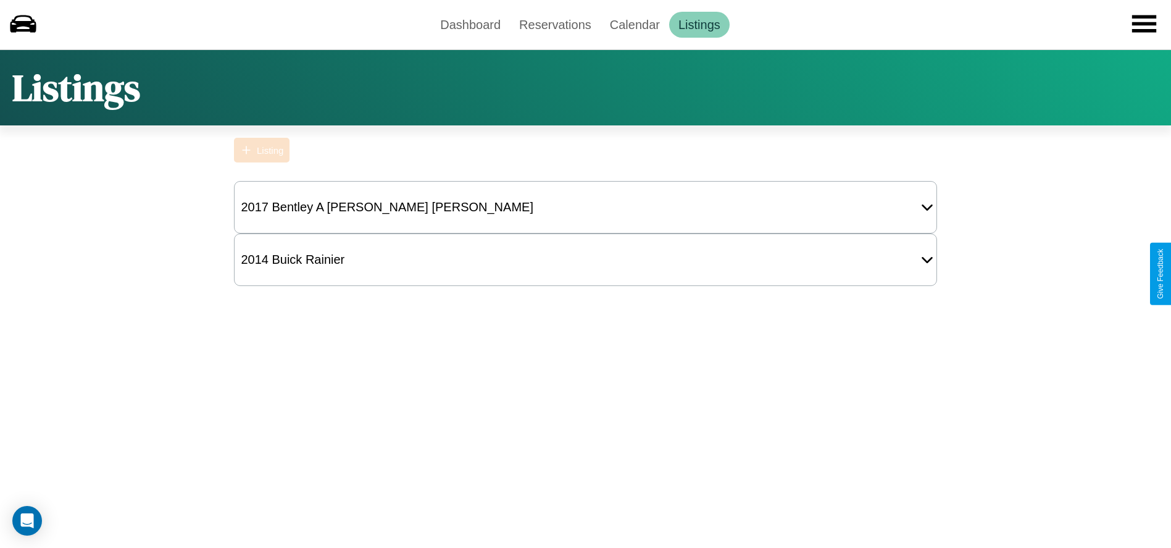 This screenshot has width=1171, height=548. What do you see at coordinates (700, 25) in the screenshot?
I see `a: Listings` at bounding box center [700, 25].